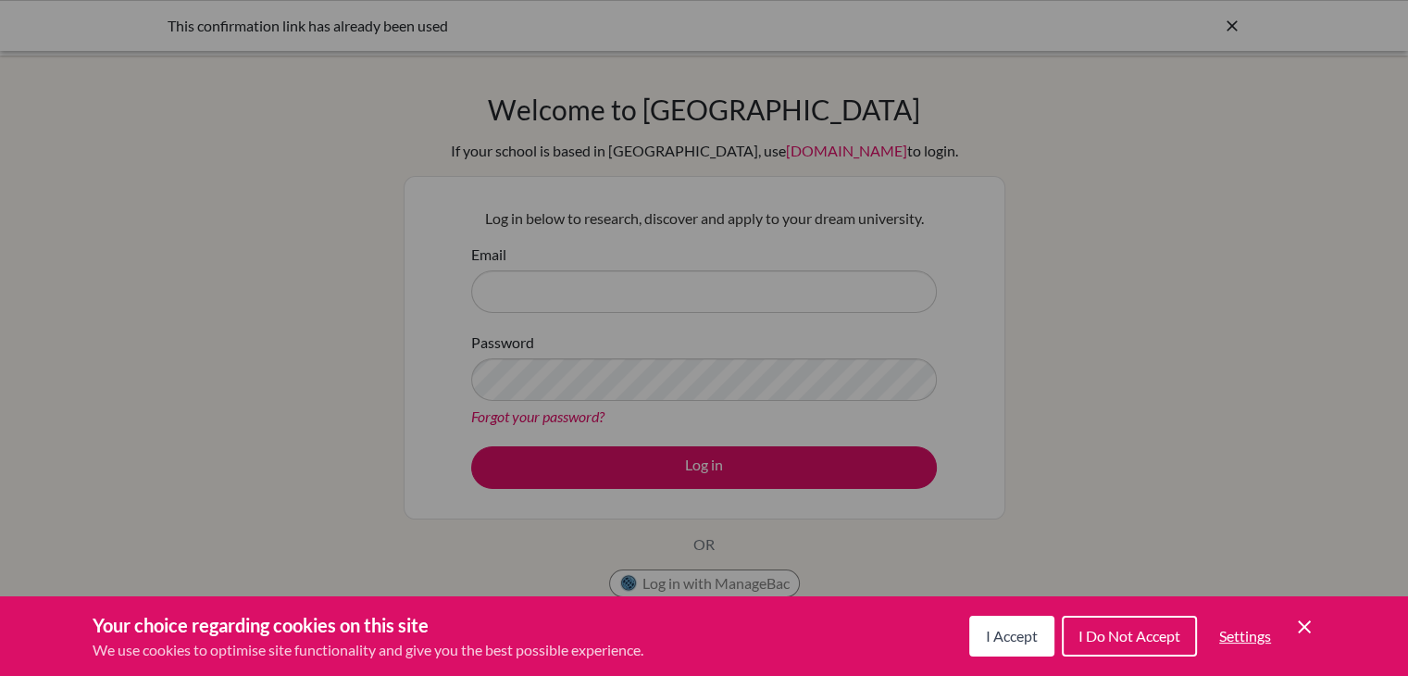  I want to click on span: Settings, so click(1245, 635).